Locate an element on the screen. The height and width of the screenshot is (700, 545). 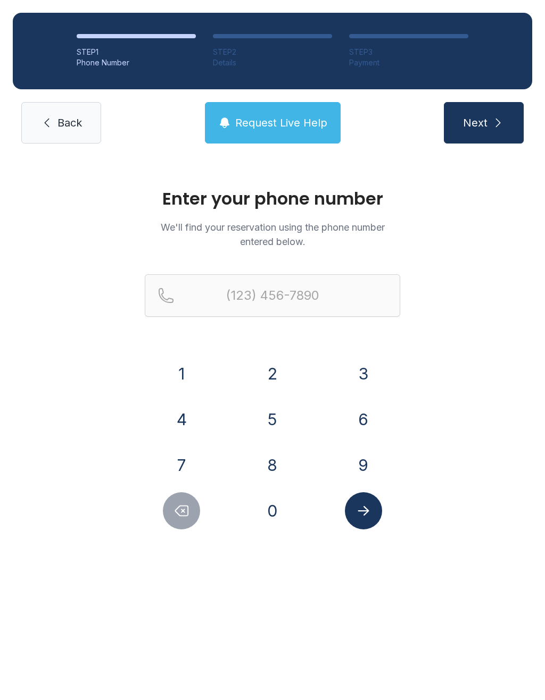
input: Reservation phone number is located at coordinates (272, 296).